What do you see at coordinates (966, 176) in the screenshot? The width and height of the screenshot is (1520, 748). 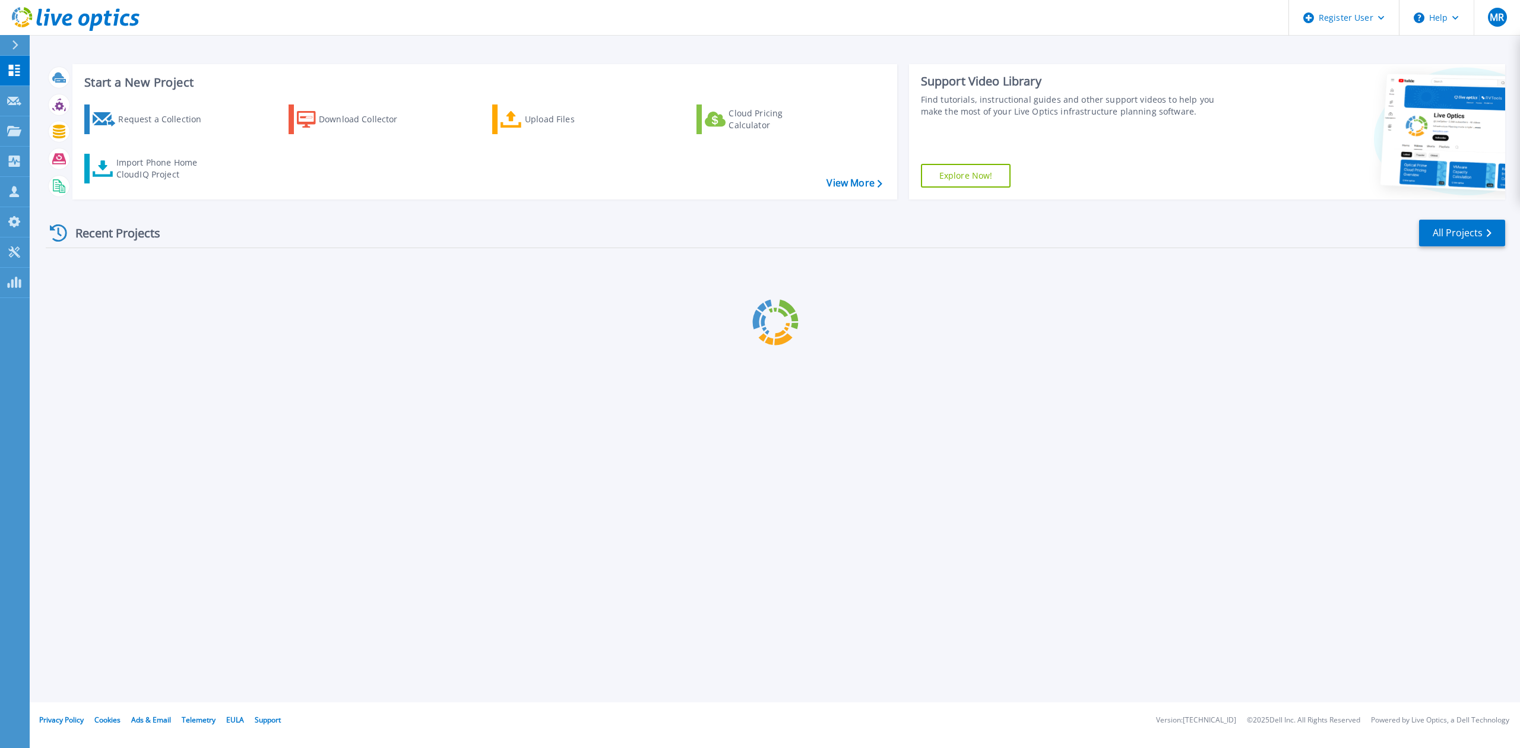 I see `a: Explore Now!` at bounding box center [966, 176].